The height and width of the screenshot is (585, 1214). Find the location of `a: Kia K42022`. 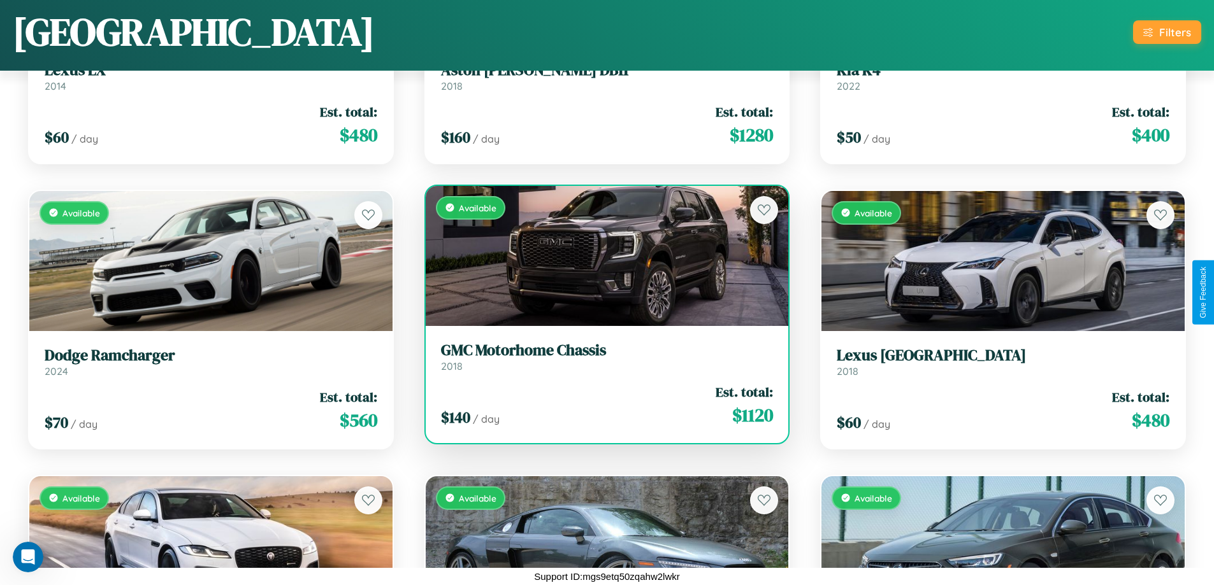

a: Kia K42022 is located at coordinates (1003, 76).